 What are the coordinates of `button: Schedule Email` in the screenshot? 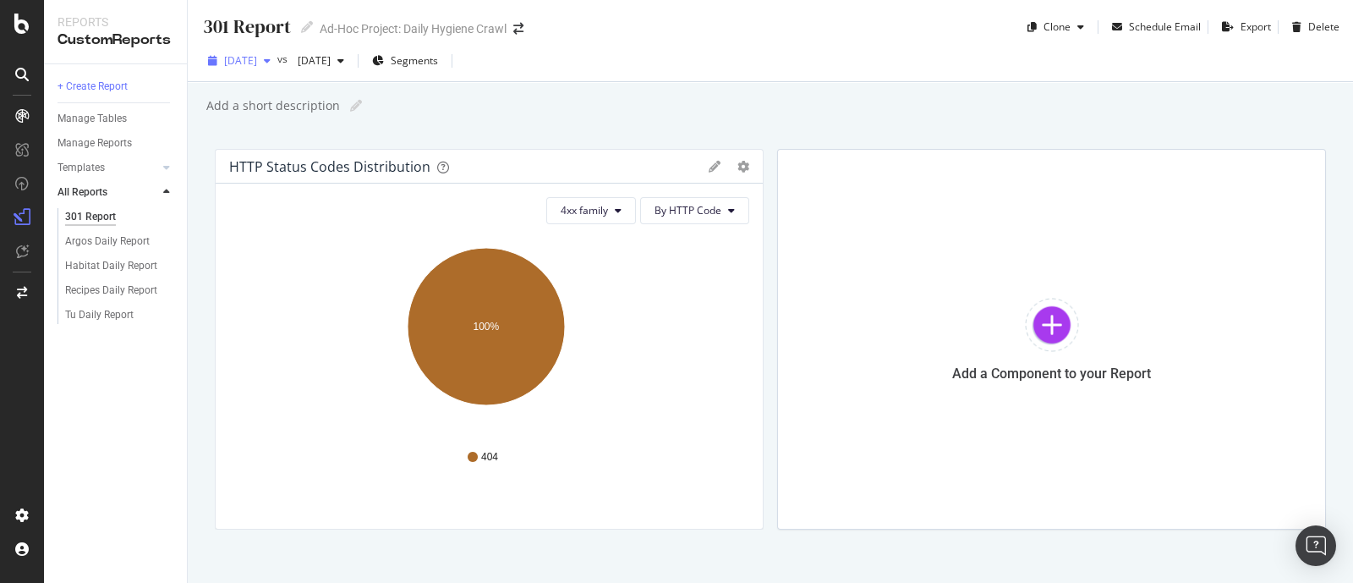 It's located at (1153, 27).